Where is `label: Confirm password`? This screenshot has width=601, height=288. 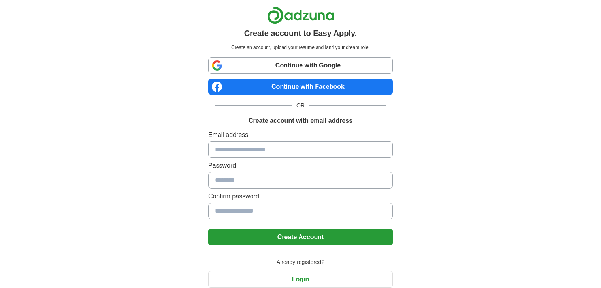 label: Confirm password is located at coordinates (300, 197).